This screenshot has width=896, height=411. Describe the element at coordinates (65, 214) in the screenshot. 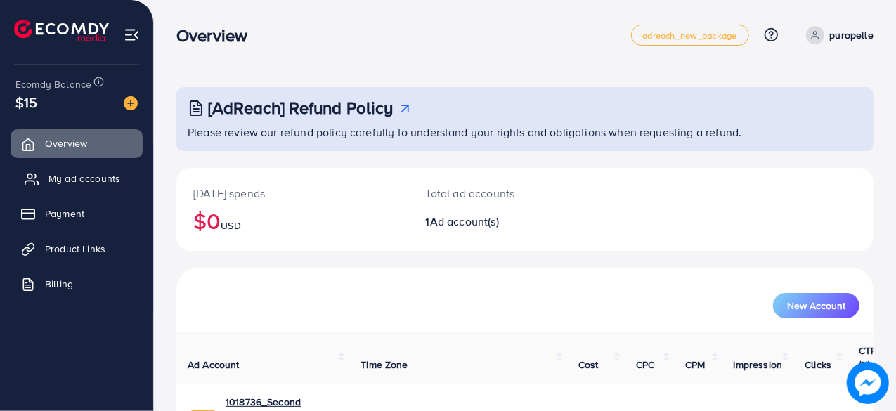

I see `span: Payment` at that location.